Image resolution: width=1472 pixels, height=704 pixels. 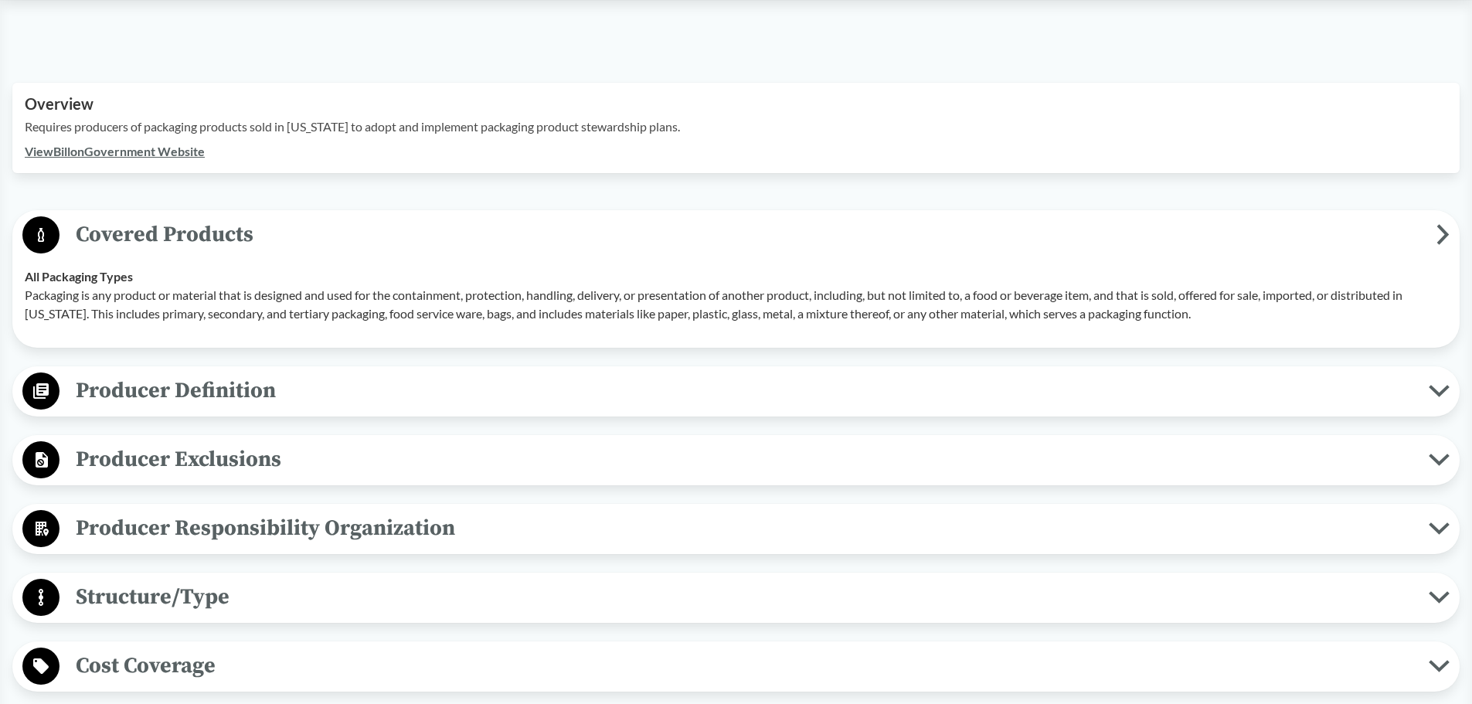 I want to click on button: Cost Coverage, so click(x=735, y=666).